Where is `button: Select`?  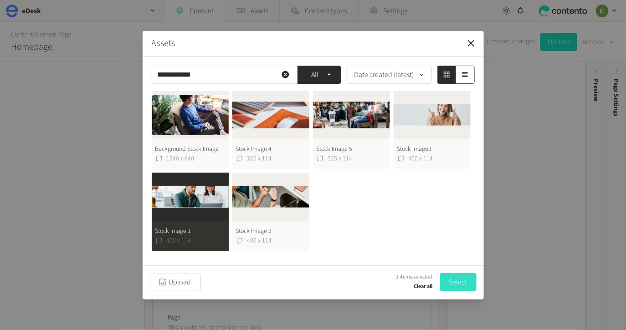 button: Select is located at coordinates (459, 282).